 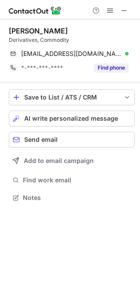 I want to click on span: AI write personalized message, so click(x=71, y=118).